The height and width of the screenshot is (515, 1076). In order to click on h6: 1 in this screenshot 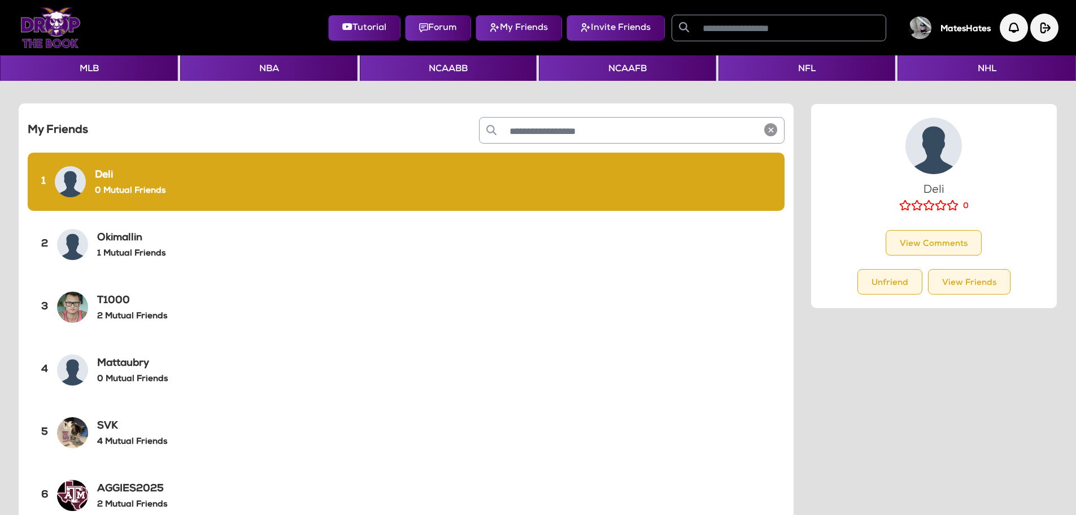, I will do `click(44, 182)`.